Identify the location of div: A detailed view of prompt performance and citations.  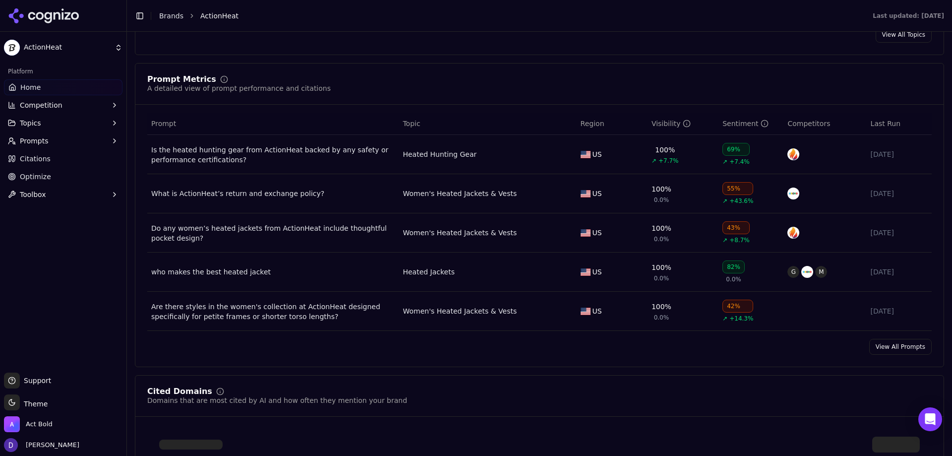
(239, 88).